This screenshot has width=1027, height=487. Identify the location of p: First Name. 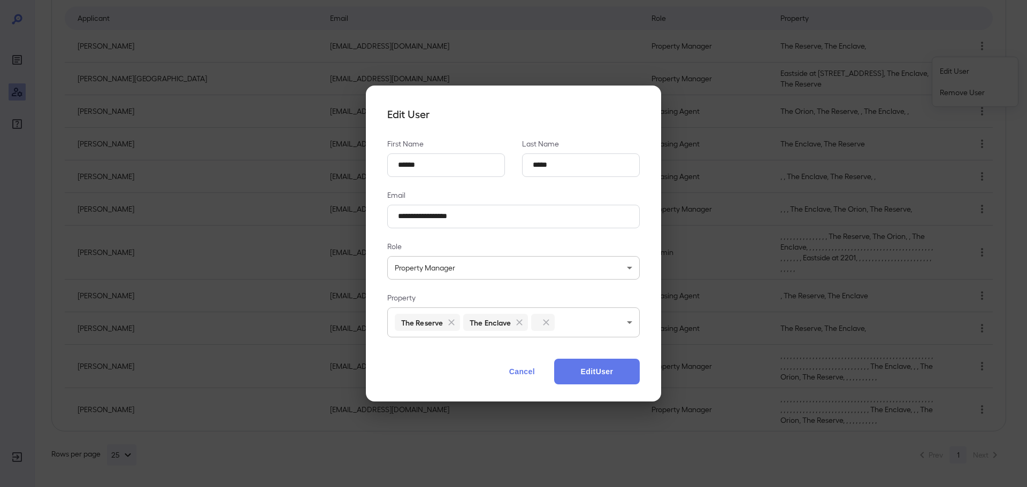
(446, 144).